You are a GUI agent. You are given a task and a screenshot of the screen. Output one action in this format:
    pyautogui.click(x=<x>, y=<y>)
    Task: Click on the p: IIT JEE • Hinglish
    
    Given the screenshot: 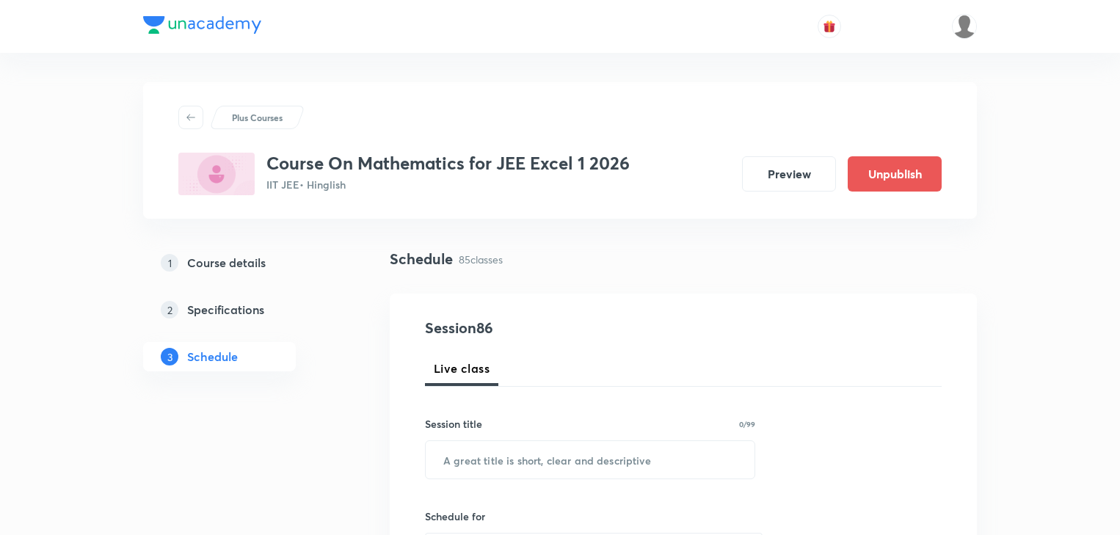 What is the action you would take?
    pyautogui.click(x=448, y=184)
    